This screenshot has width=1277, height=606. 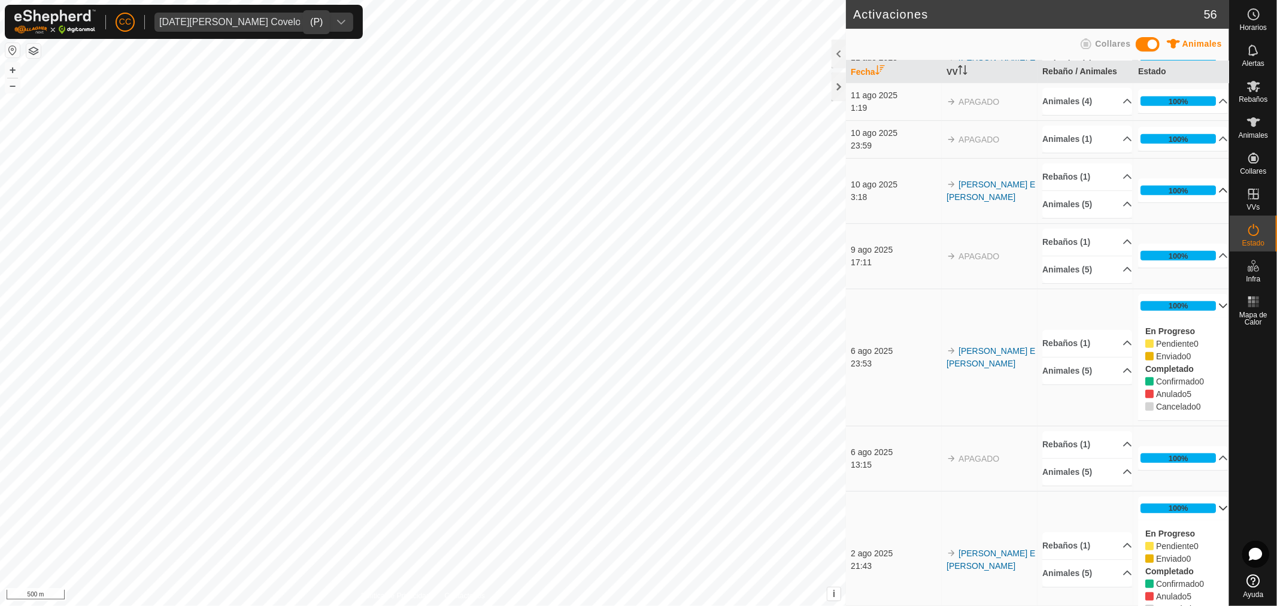 I want to click on span: 56, so click(x=1210, y=14).